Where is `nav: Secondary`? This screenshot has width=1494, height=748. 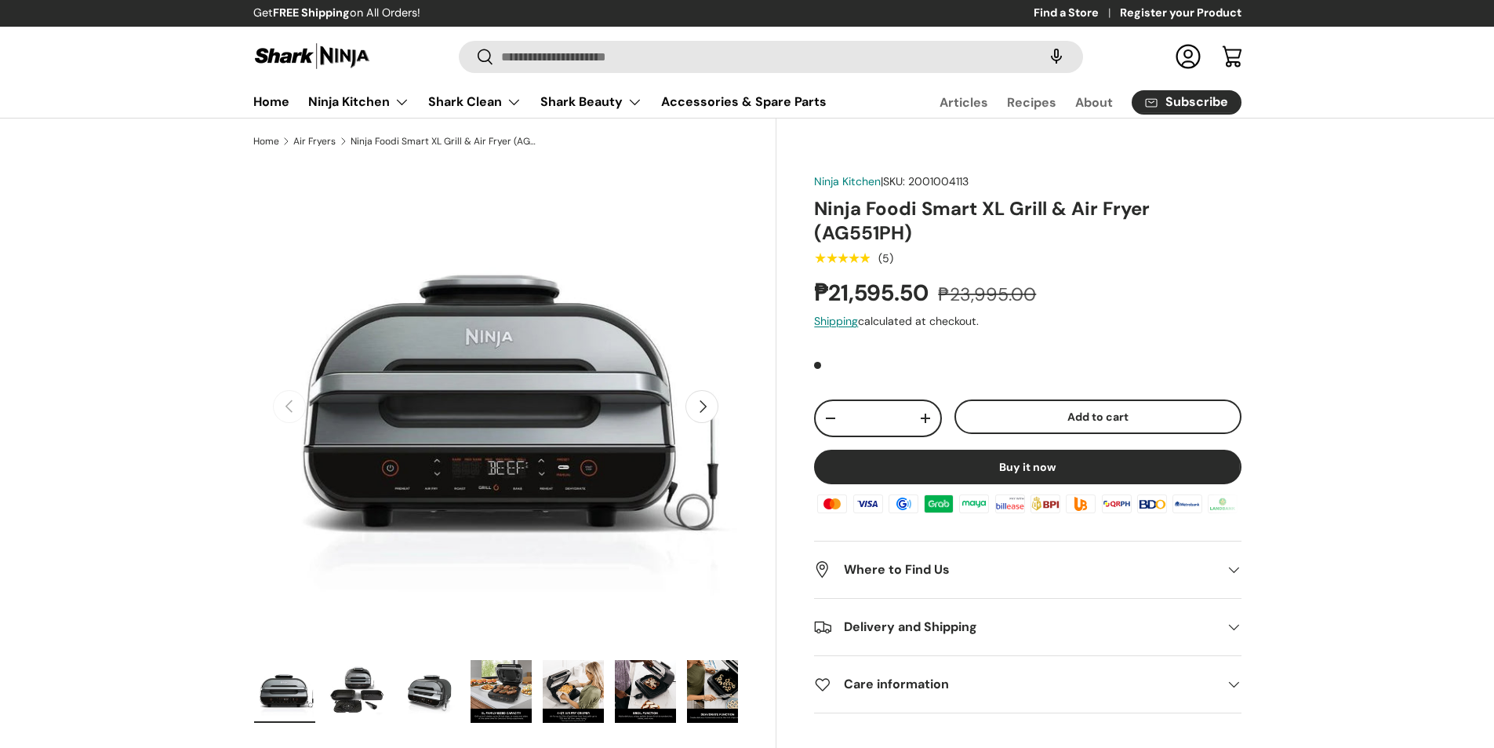 nav: Secondary is located at coordinates (1072, 102).